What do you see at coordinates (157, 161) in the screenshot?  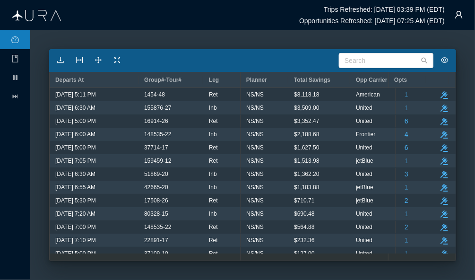 I see `span: 159459-12` at bounding box center [157, 161].